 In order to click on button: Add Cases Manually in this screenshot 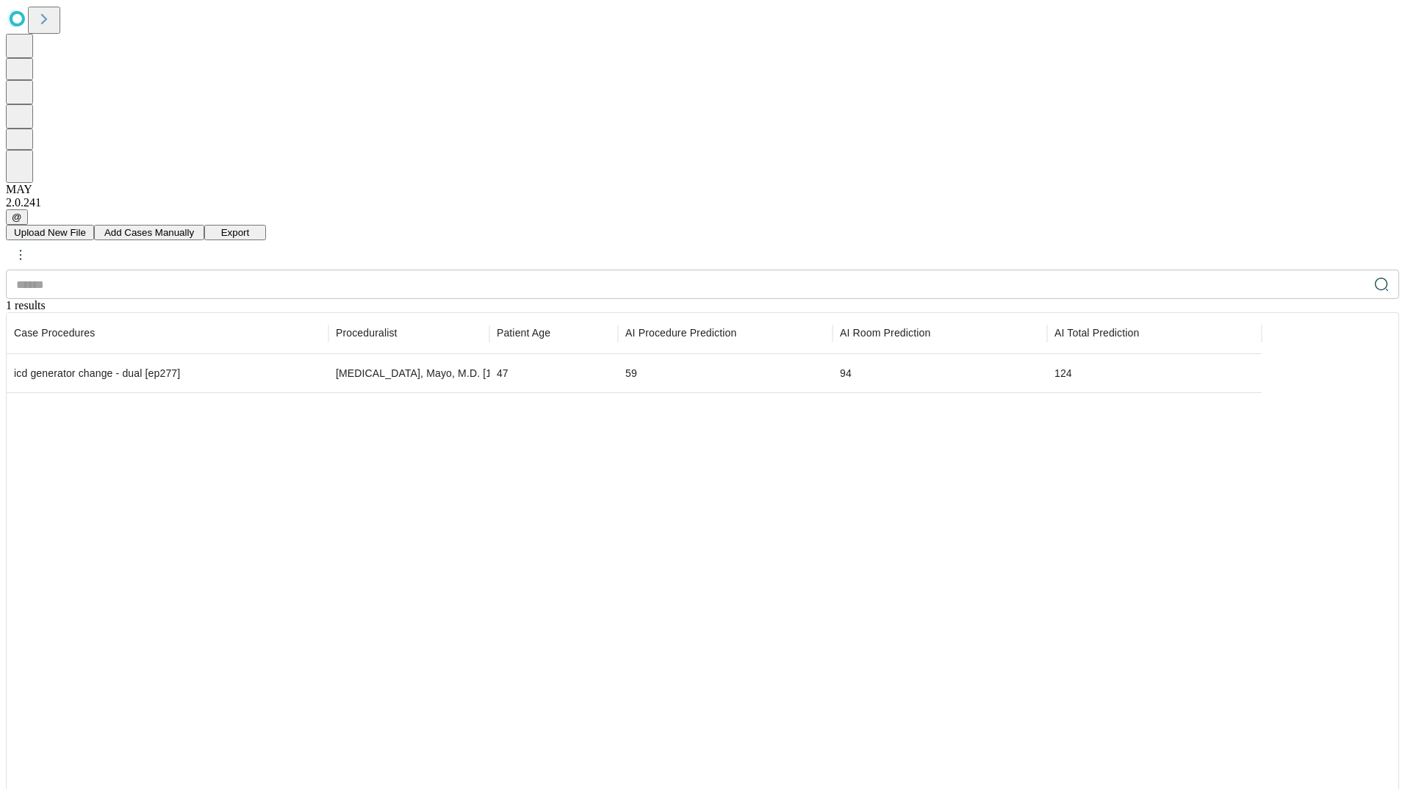, I will do `click(149, 232)`.